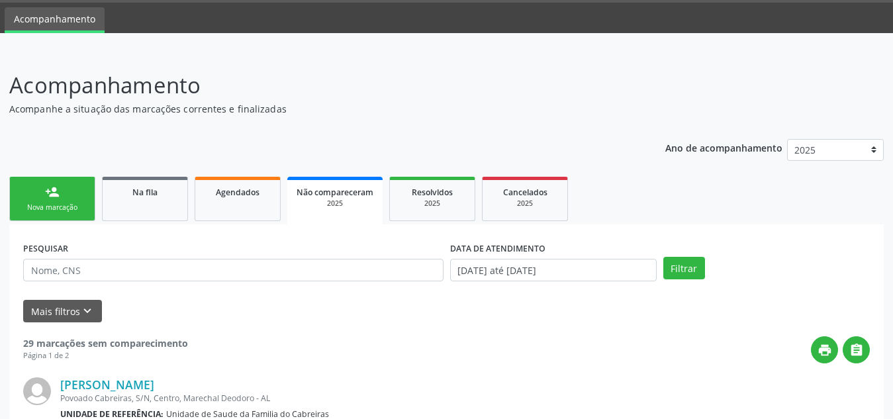 This screenshot has height=419, width=893. What do you see at coordinates (464, 398) in the screenshot?
I see `div: Povoado Cabreiras, S/N, Centro, Marechal Deodoro - AL` at bounding box center [464, 398].